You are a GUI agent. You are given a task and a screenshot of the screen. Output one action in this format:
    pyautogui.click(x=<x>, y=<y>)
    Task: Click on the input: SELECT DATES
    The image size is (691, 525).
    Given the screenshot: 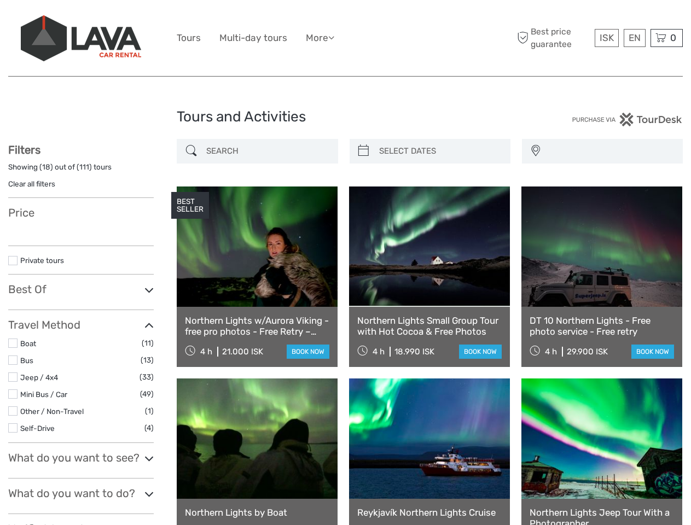 What is the action you would take?
    pyautogui.click(x=440, y=151)
    